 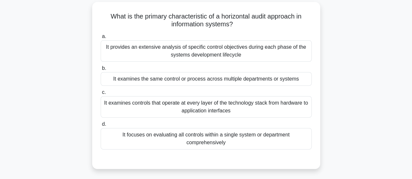 I want to click on h5: What is the primary characteristic of a horizontal audit approach in information systems?, so click(x=206, y=21).